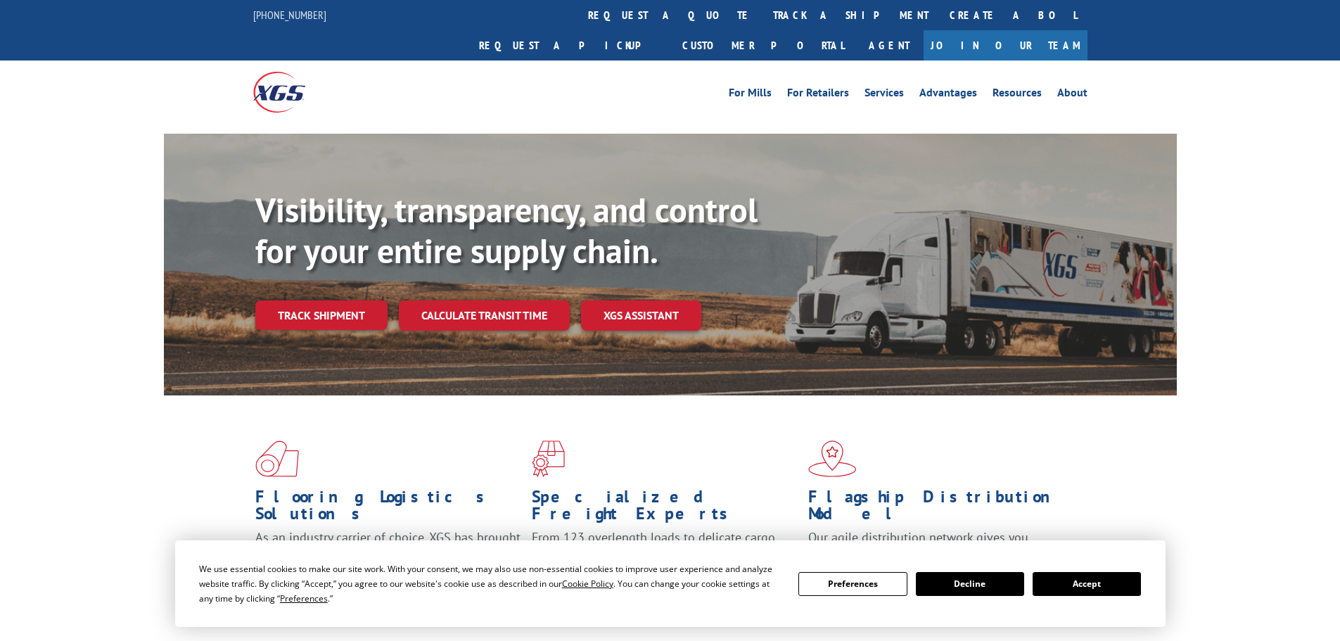  Describe the element at coordinates (1072, 95) in the screenshot. I see `a: About` at that location.